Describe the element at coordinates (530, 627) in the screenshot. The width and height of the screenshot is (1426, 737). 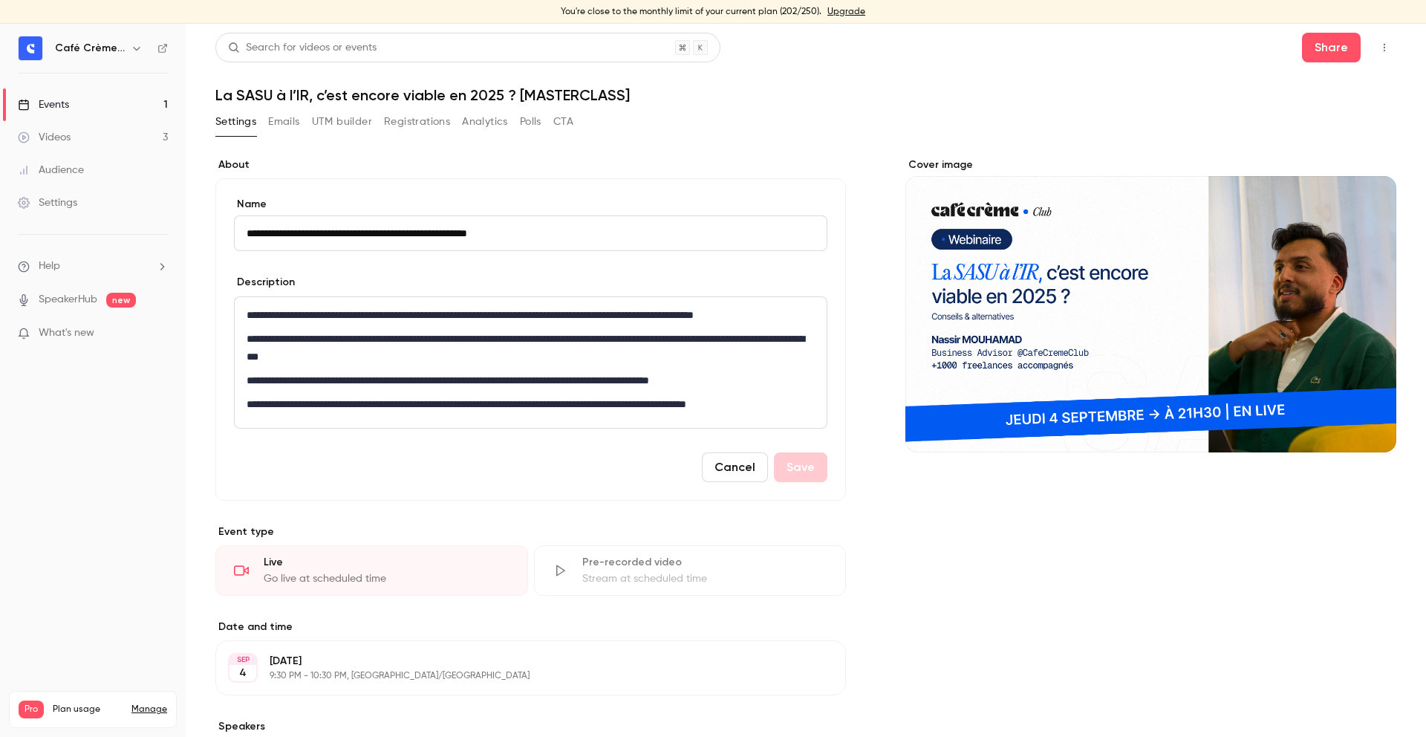
I see `label: Date and time` at that location.